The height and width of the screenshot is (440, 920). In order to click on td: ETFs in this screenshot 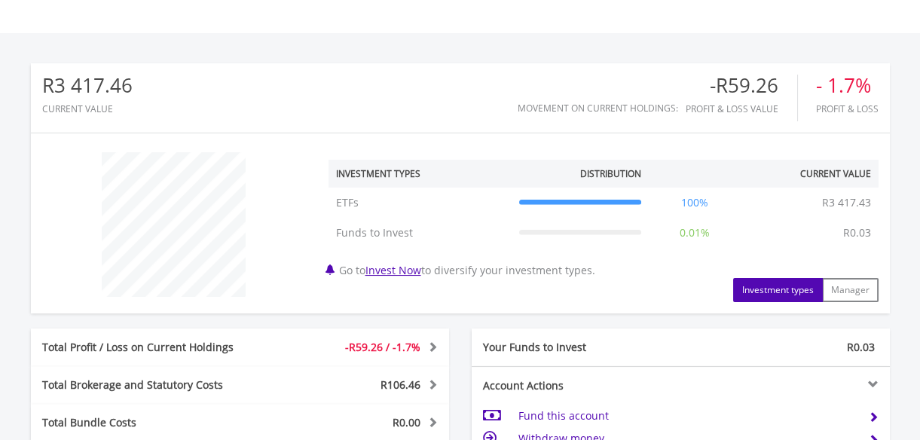, I will do `click(420, 203)`.